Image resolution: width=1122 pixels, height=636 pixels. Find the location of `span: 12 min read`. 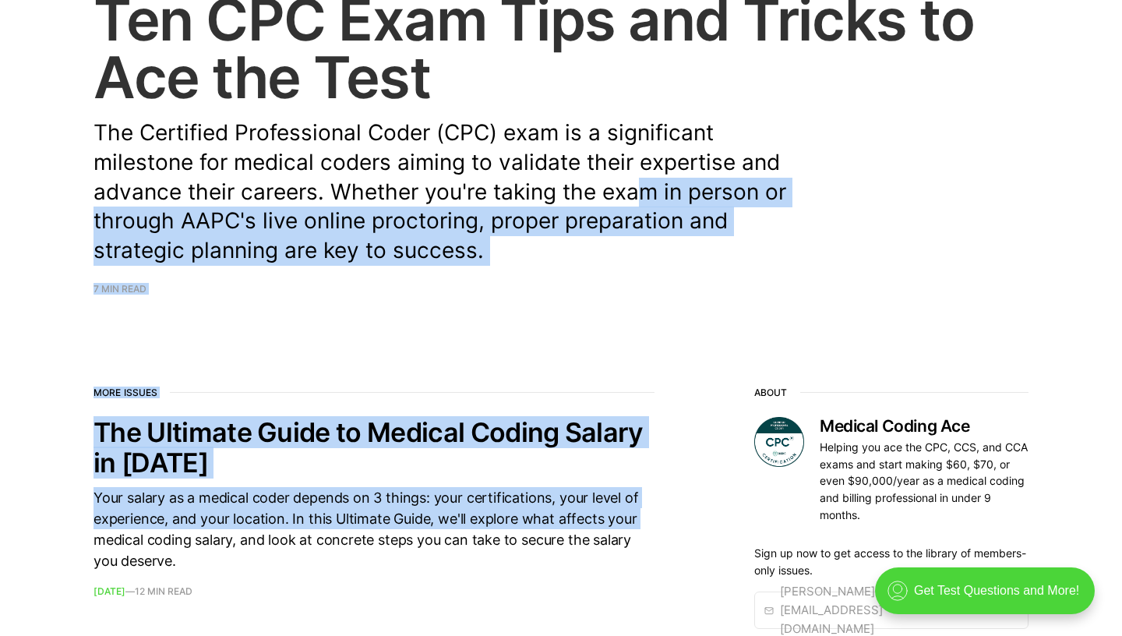

span: 12 min read is located at coordinates (164, 591).